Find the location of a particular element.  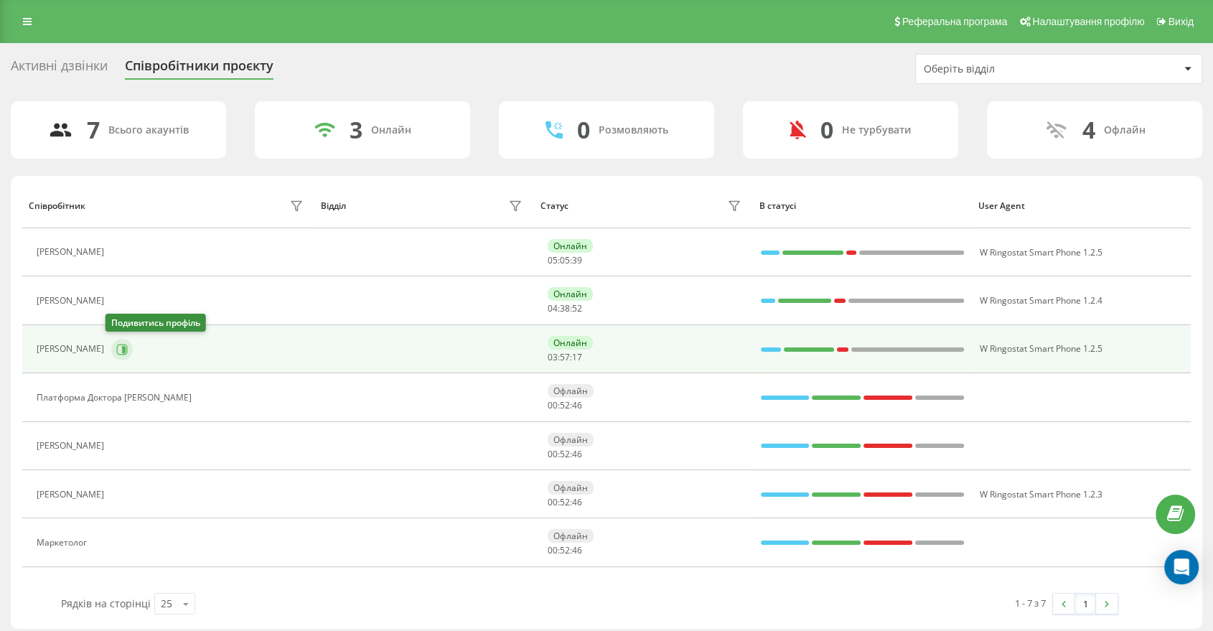

span: 04 is located at coordinates (553, 308).